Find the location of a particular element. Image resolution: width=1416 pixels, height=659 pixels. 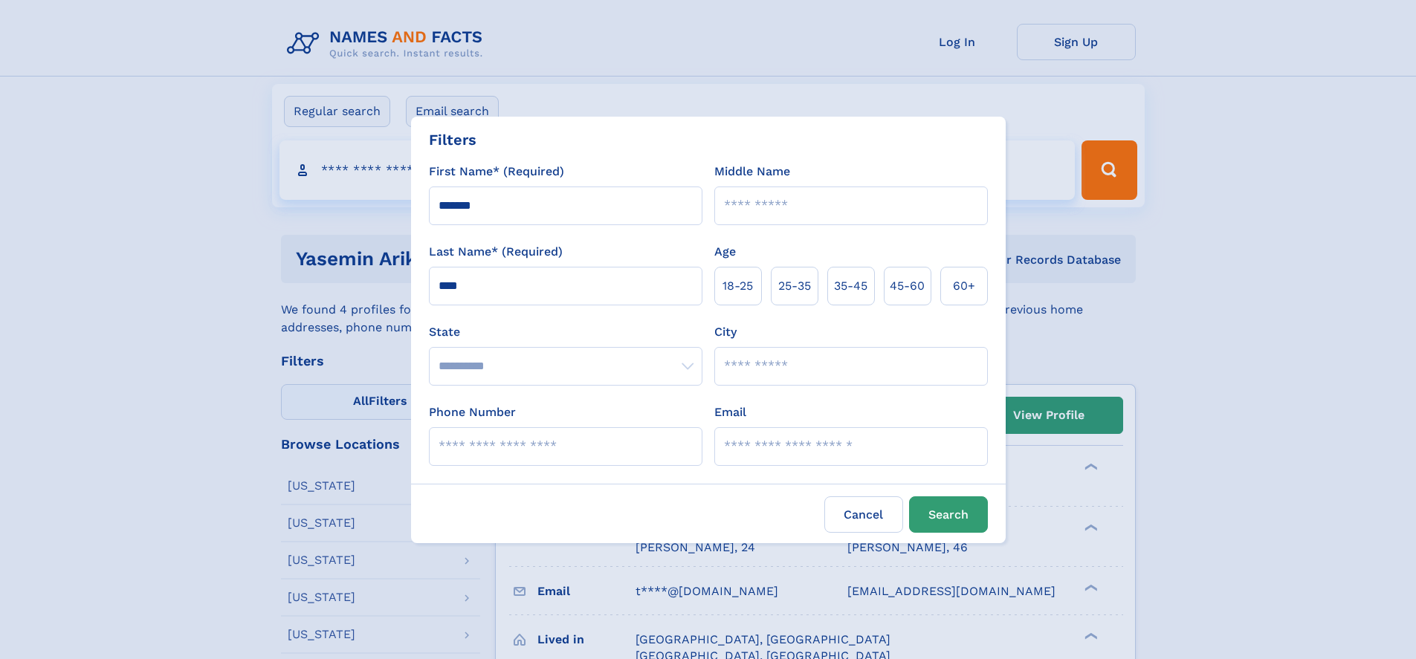

label: Last Name* (Required) is located at coordinates (496, 252).